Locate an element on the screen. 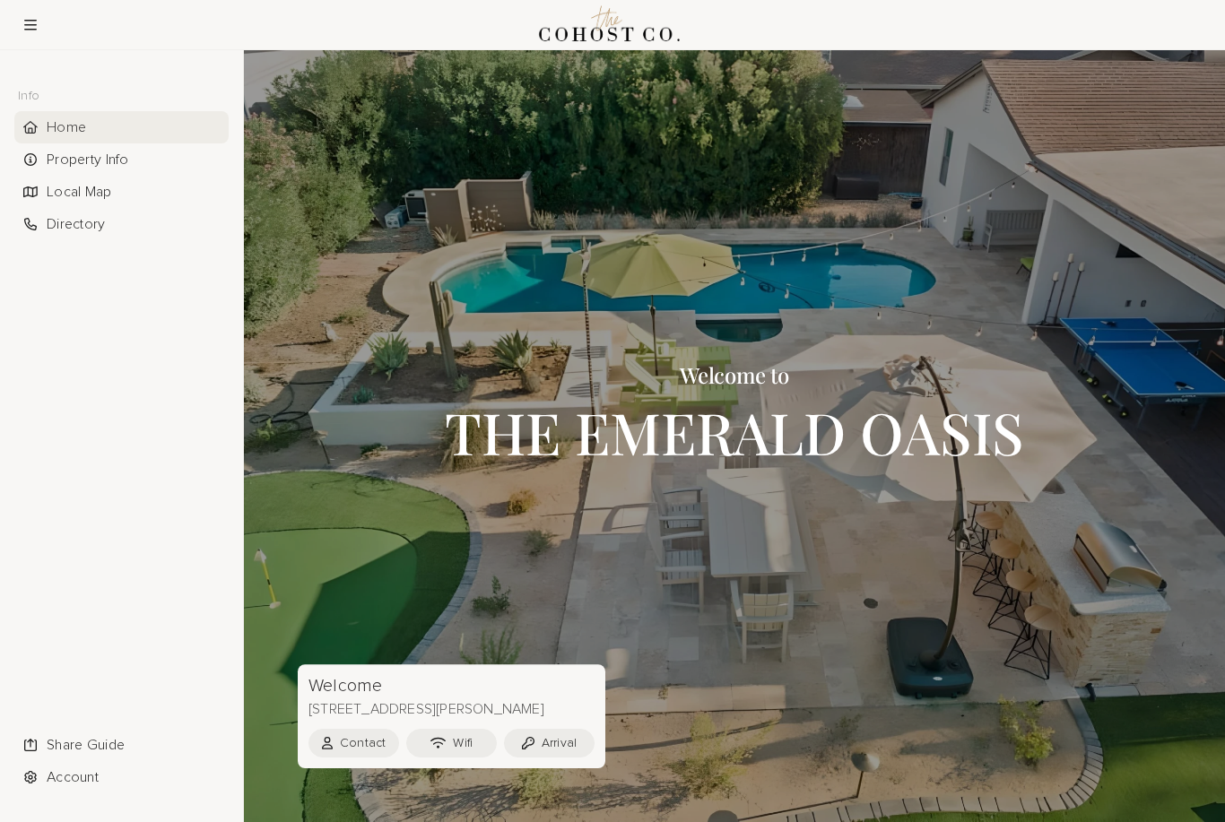 The height and width of the screenshot is (822, 1225). img: Logo is located at coordinates (610, 25).